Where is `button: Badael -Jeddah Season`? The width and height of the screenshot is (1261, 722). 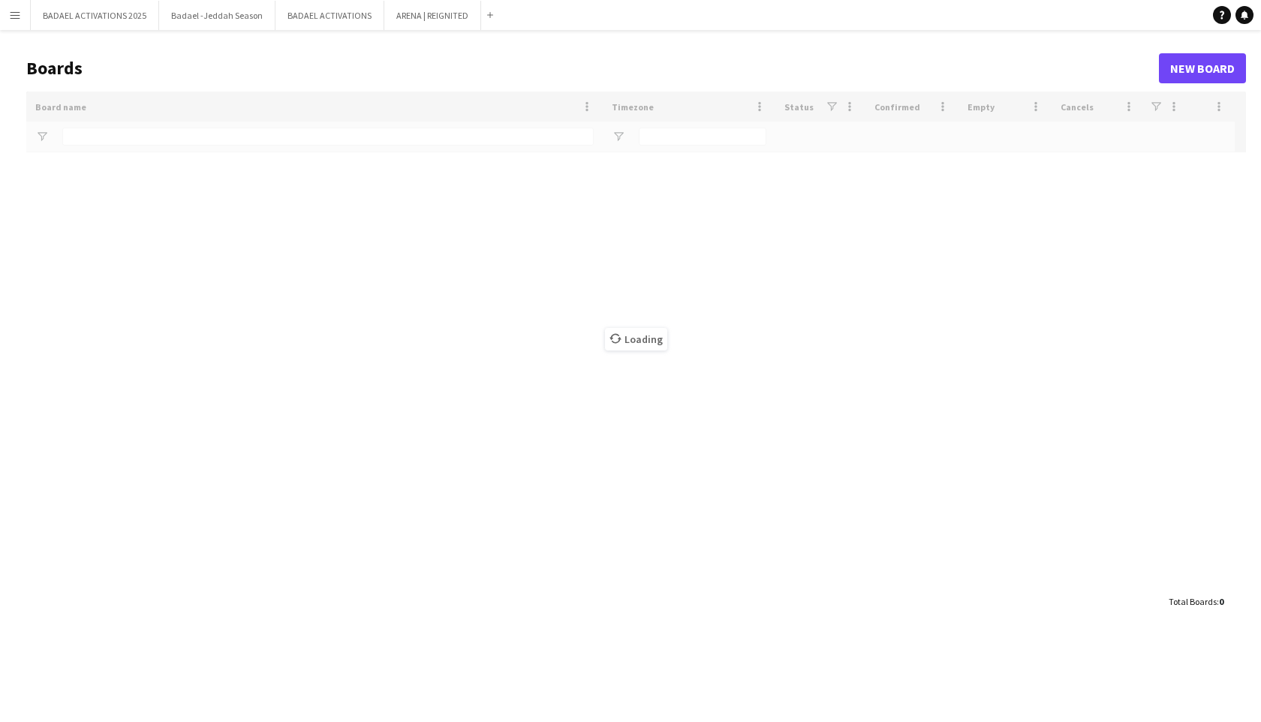
button: Badael -Jeddah Season is located at coordinates (217, 15).